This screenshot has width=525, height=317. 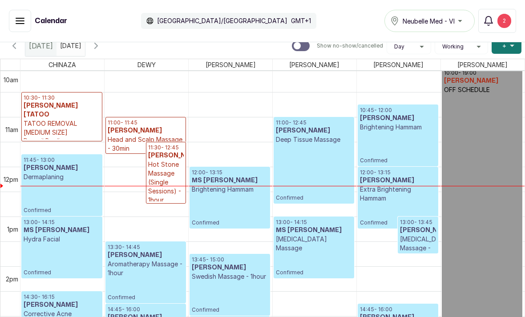 What do you see at coordinates (418, 223) in the screenshot?
I see `p: 13:00 - 13:45` at bounding box center [418, 223].